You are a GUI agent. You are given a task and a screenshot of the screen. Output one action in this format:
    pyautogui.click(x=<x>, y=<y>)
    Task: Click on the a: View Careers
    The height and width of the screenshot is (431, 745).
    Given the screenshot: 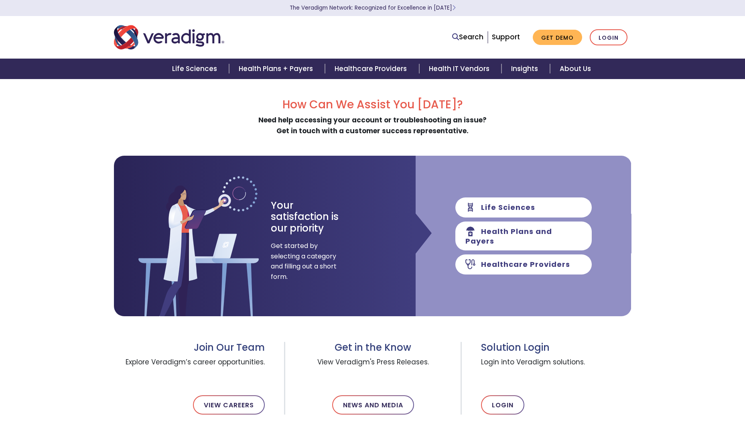 What is the action you would take?
    pyautogui.click(x=229, y=405)
    